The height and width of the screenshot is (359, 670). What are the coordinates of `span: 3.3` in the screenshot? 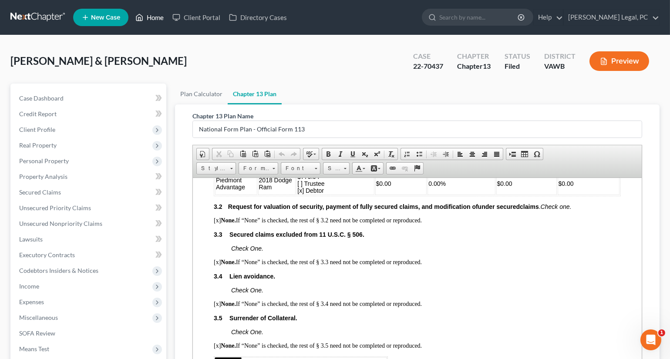 It's located at (25, 57).